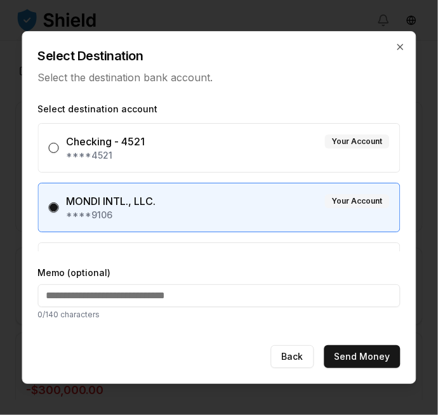  I want to click on div: MONDI INTL., LLC., so click(111, 201).